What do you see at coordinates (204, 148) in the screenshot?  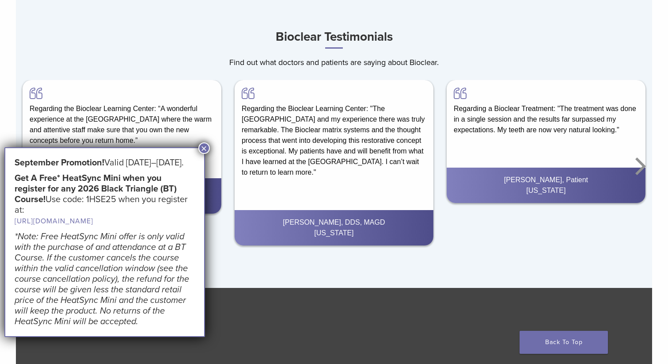 I see `button: Close` at bounding box center [204, 148].